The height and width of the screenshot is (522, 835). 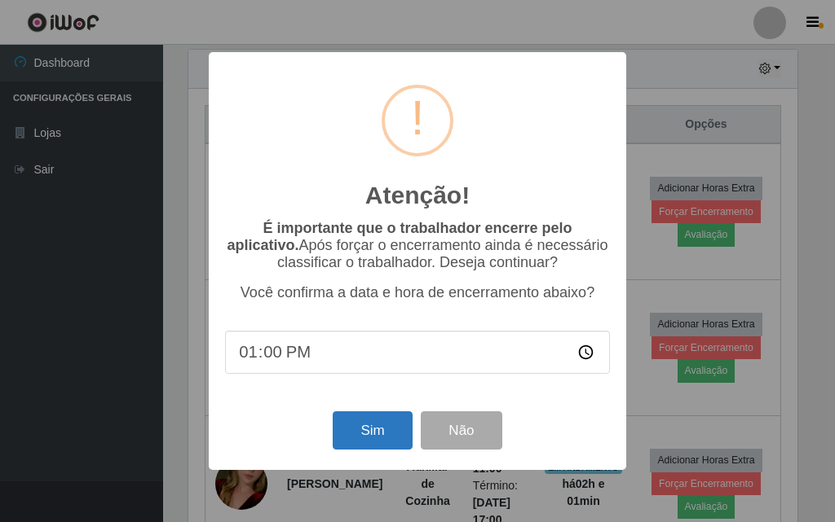 What do you see at coordinates (417, 245) in the screenshot?
I see `p: Após forçar o encerramento ainda é necessário classificar o trabalhador. Deseja continuar?` at bounding box center [417, 245].